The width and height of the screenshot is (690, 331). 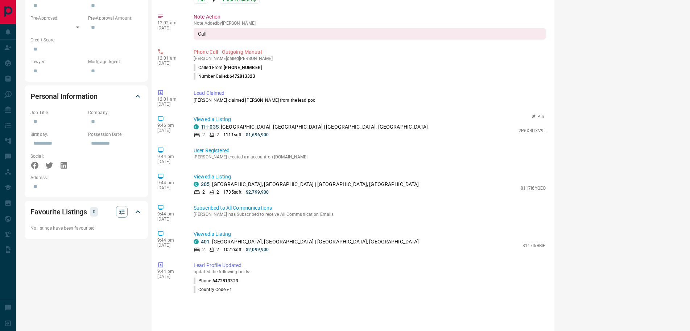 What do you see at coordinates (57, 62) in the screenshot?
I see `p: Lawyer:` at bounding box center [57, 62].